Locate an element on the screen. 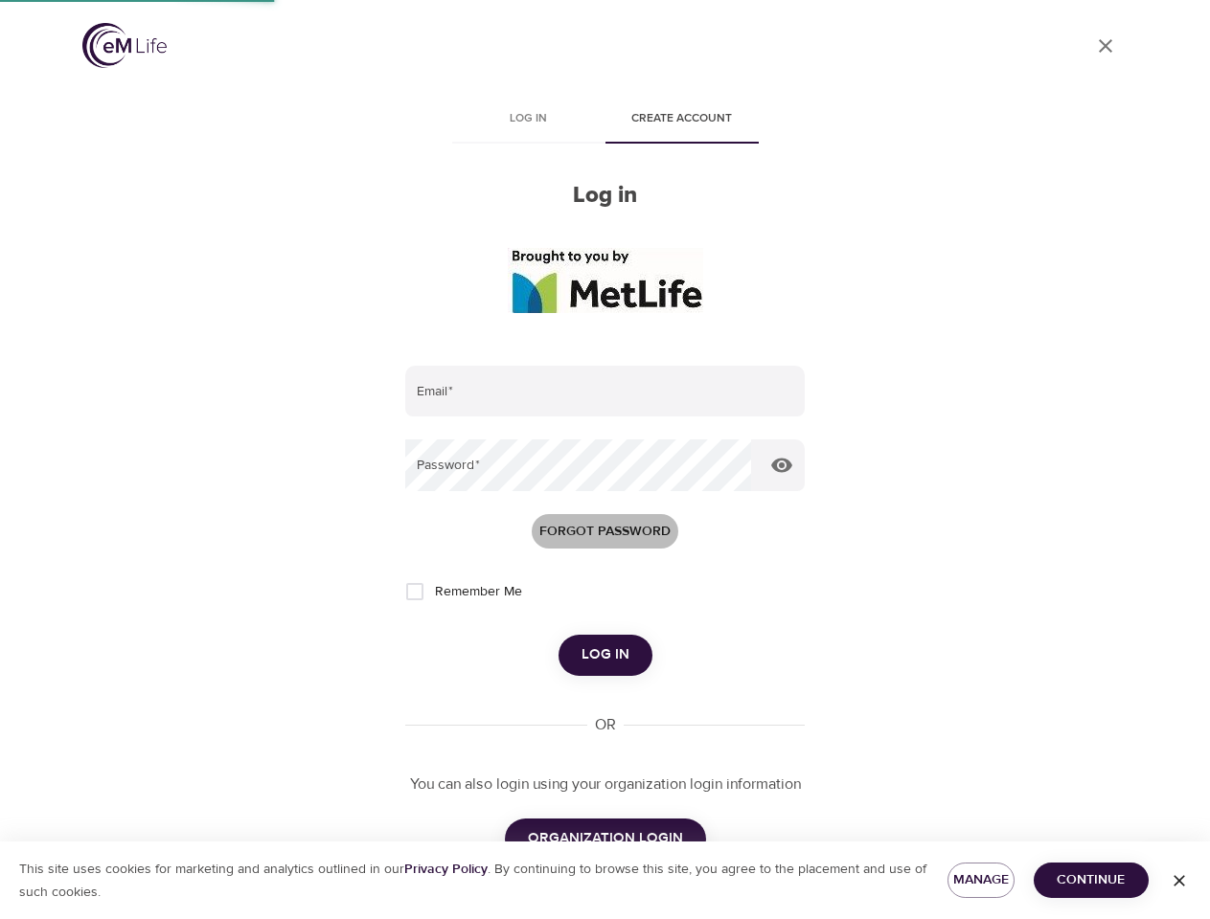 The image size is (1210, 919). b: Privacy Policy is located at coordinates (445, 870).